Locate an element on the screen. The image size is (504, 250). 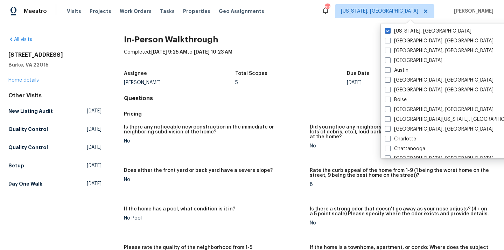
label: Austin is located at coordinates (397, 70).